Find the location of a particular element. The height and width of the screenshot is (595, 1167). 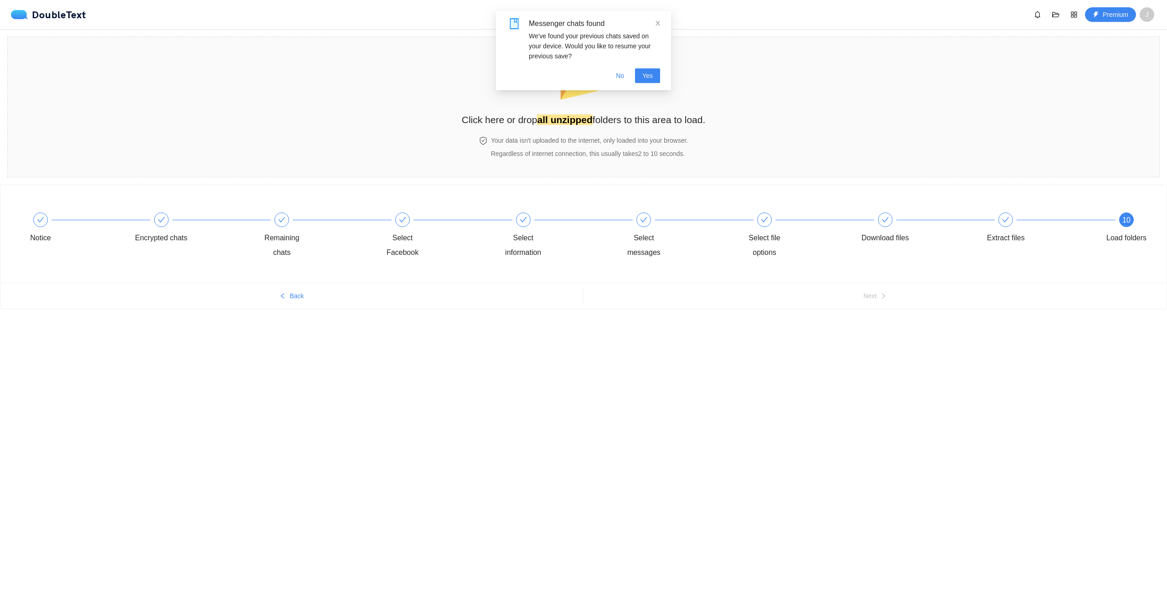

span: bell is located at coordinates (1037, 15).